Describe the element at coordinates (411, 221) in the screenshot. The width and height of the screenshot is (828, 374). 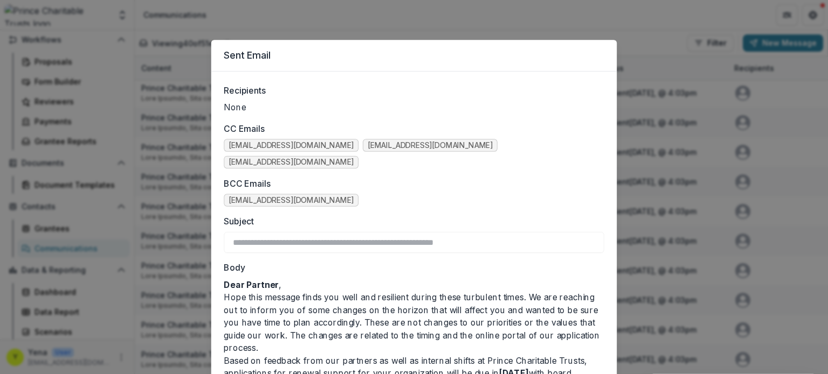
I see `label: Subject` at that location.